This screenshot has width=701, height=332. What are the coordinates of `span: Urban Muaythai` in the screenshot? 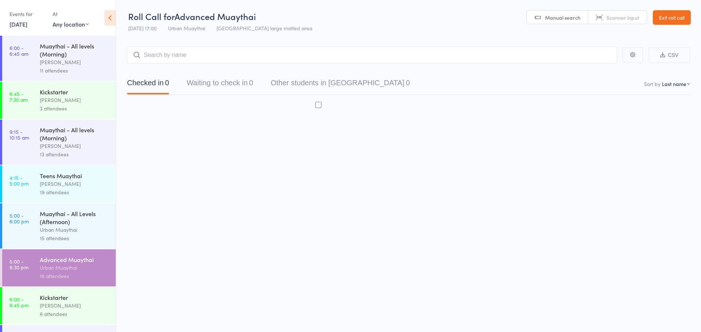 It's located at (186, 28).